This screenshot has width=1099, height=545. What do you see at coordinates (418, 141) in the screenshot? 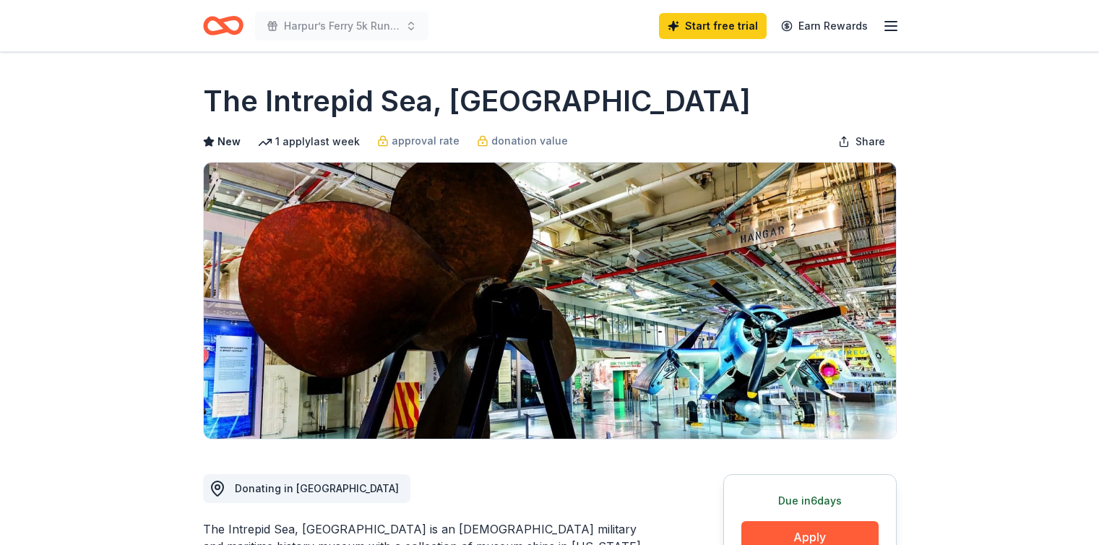
I see `a: approval rate` at bounding box center [418, 141].